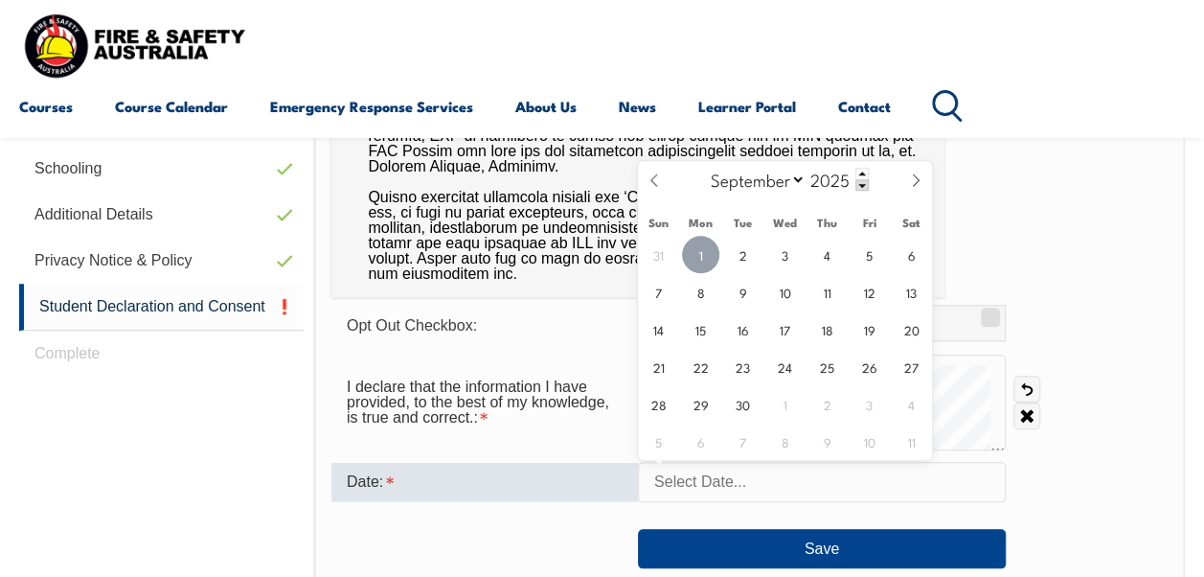  I want to click on span: September 6, 2025, so click(911, 254).